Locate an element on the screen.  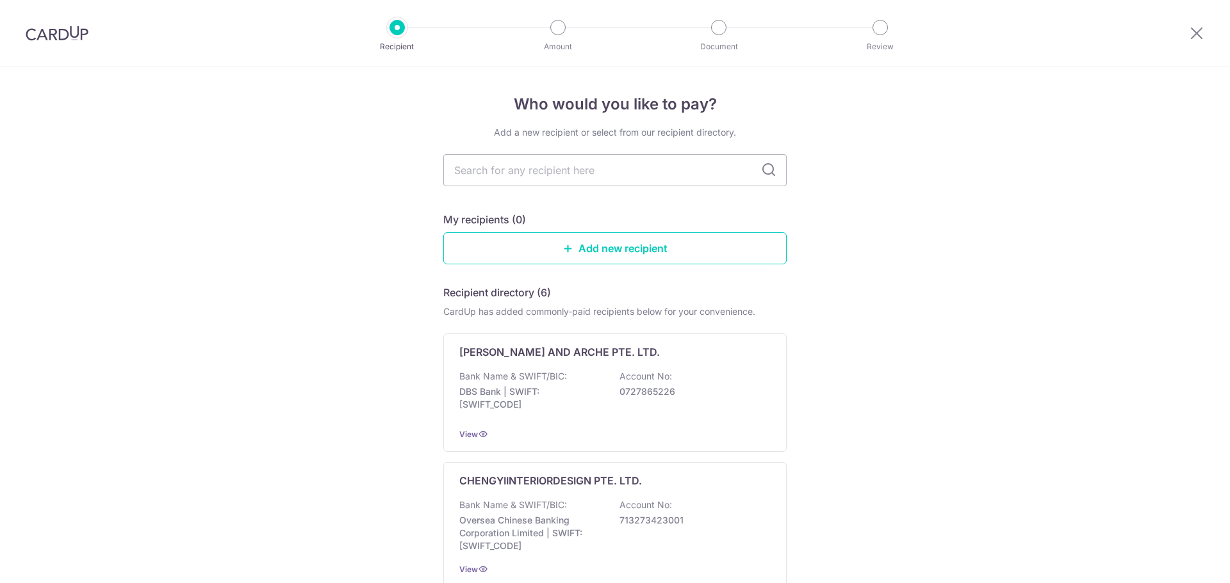
div: Add a new recipient or select from our recipient directory. is located at coordinates (615, 133).